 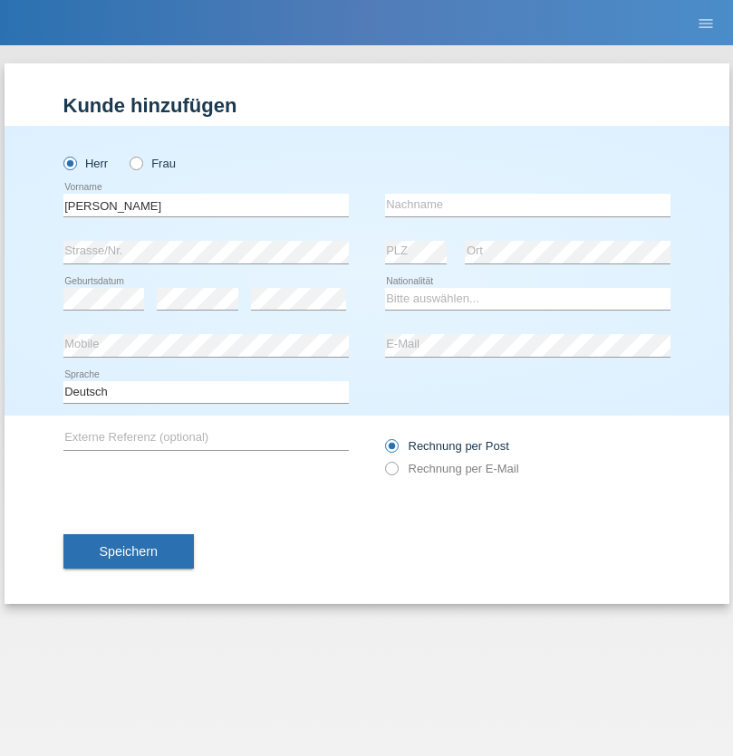 What do you see at coordinates (706, 23) in the screenshot?
I see `a: menu` at bounding box center [706, 23].